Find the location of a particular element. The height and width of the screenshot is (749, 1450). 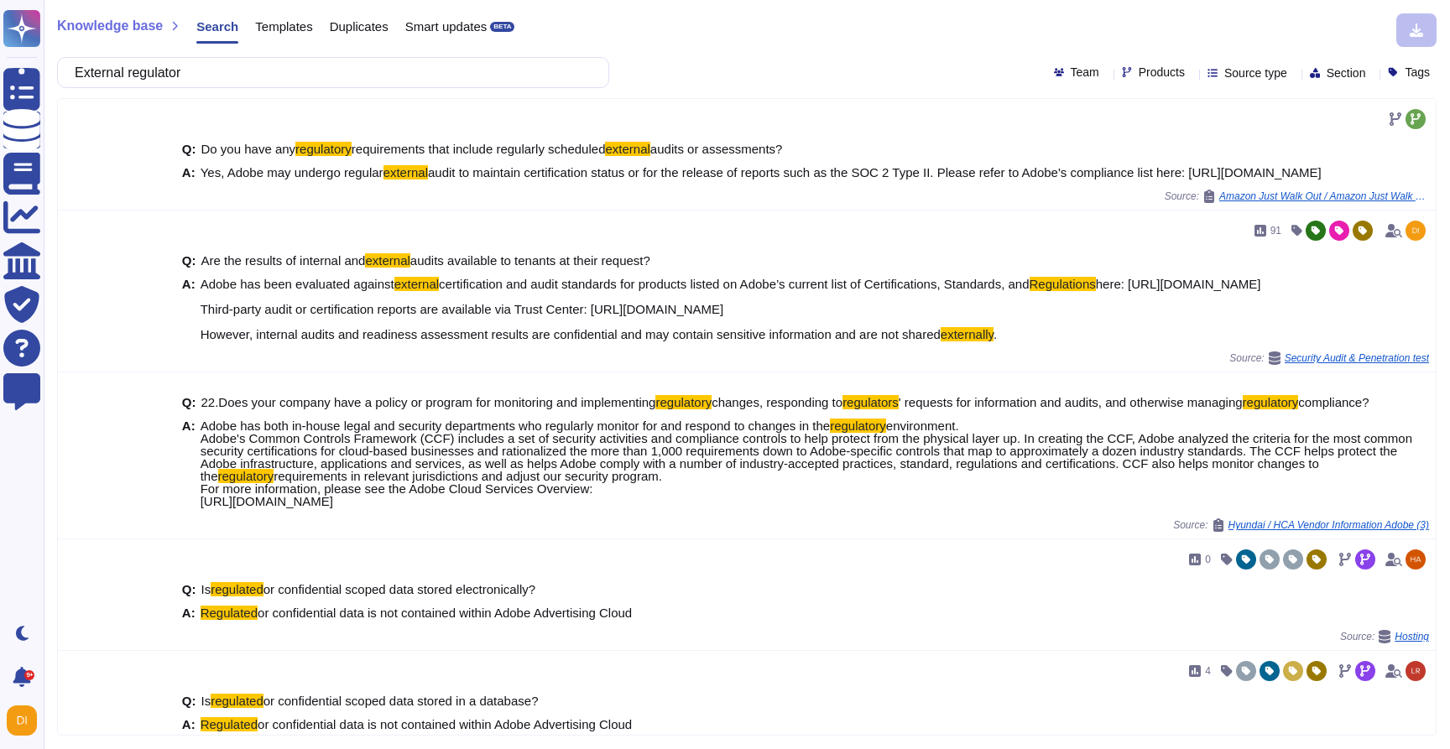

span: Smart updates is located at coordinates (446, 26).